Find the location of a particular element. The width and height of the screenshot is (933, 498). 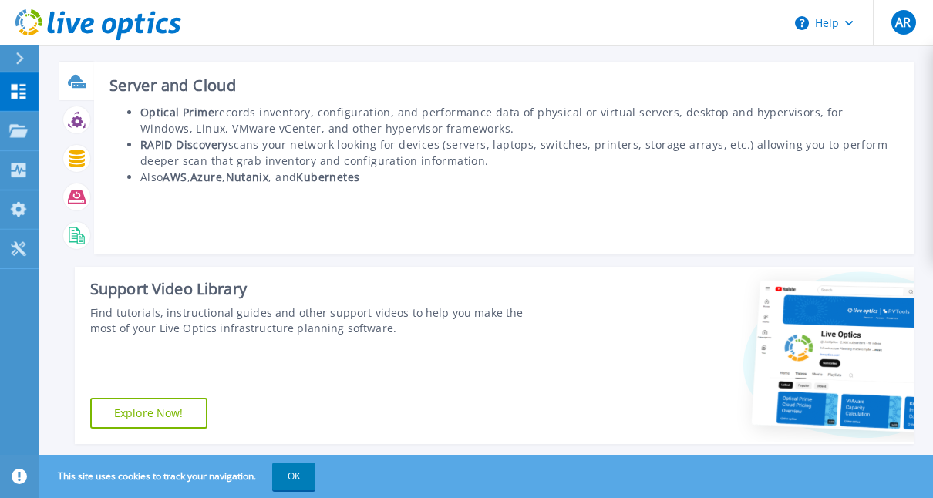

button: OK is located at coordinates (294, 476).